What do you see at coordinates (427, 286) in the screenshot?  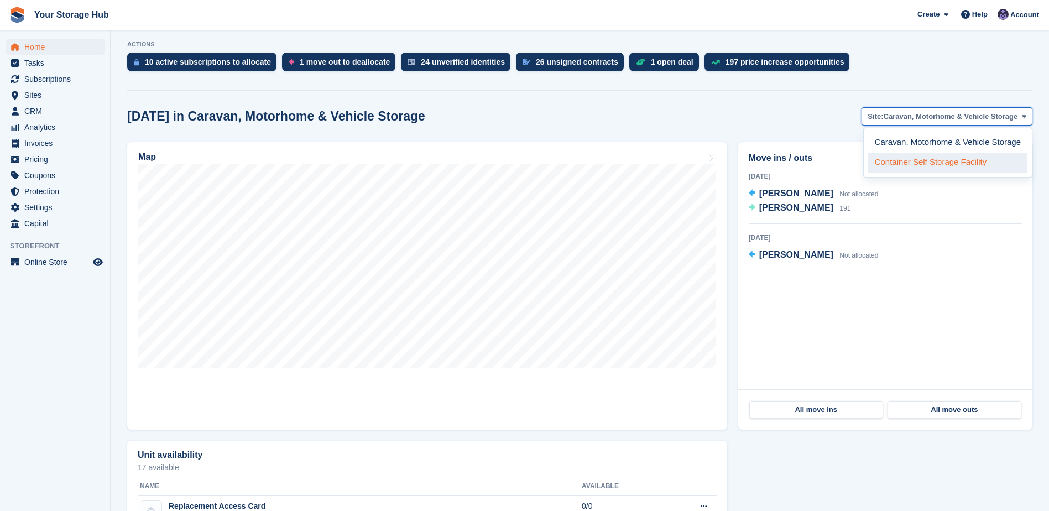 I see `a: Map` at bounding box center [427, 286].